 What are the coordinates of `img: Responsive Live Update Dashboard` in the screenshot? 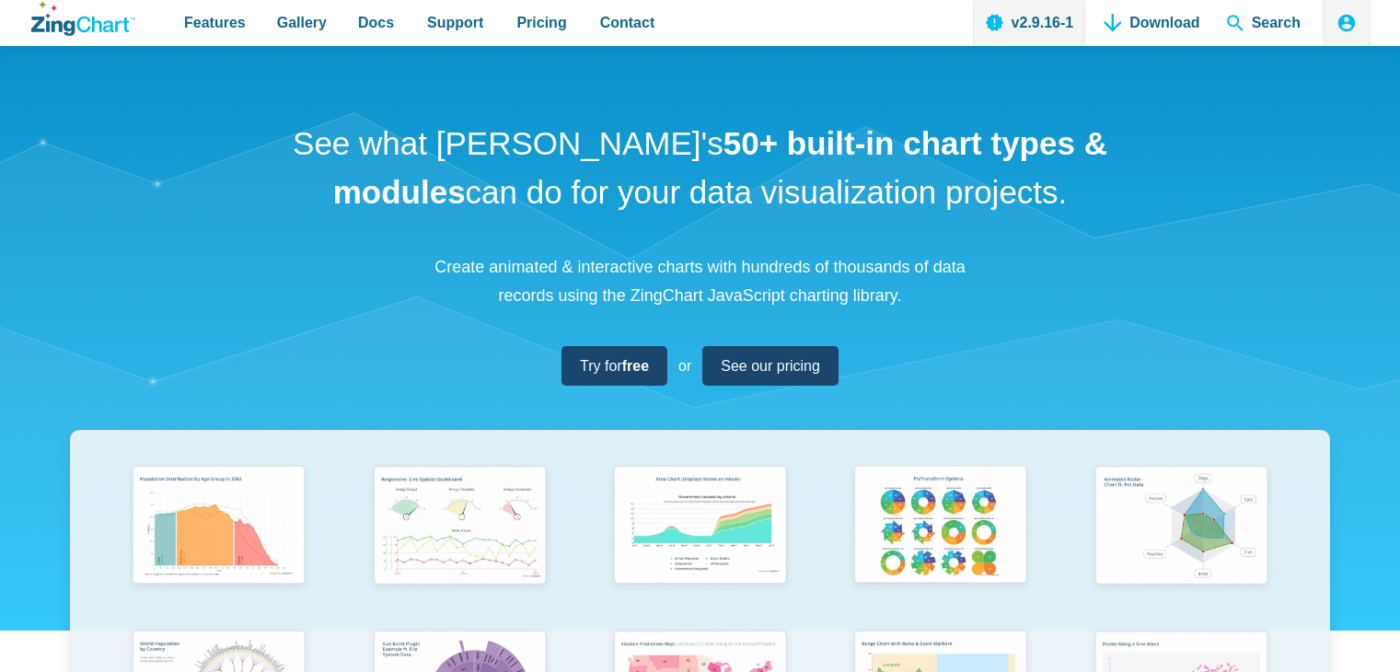 It's located at (459, 527).